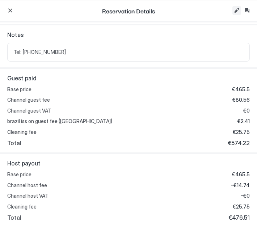 This screenshot has width=257, height=227. Describe the element at coordinates (237, 10) in the screenshot. I see `button: Edit reservation` at that location.